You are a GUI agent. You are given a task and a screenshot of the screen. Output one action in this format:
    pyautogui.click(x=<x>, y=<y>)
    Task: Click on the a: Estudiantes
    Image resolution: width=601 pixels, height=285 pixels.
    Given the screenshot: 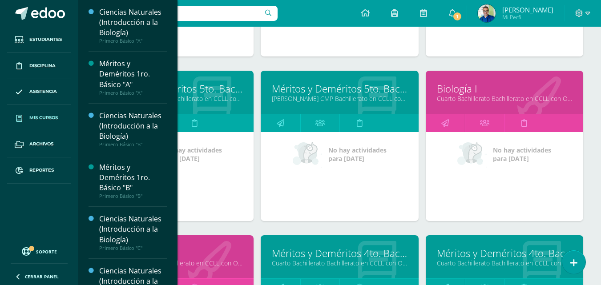 What is the action you would take?
    pyautogui.click(x=39, y=40)
    